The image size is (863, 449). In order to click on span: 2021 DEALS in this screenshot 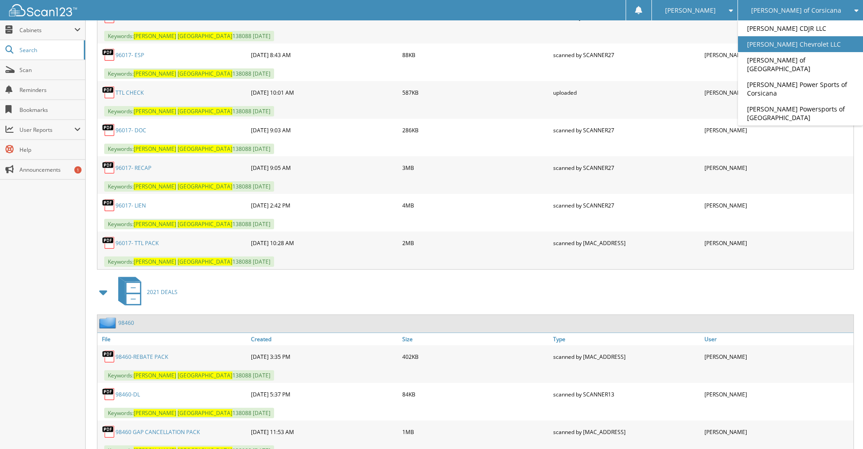, I will do `click(162, 292)`.